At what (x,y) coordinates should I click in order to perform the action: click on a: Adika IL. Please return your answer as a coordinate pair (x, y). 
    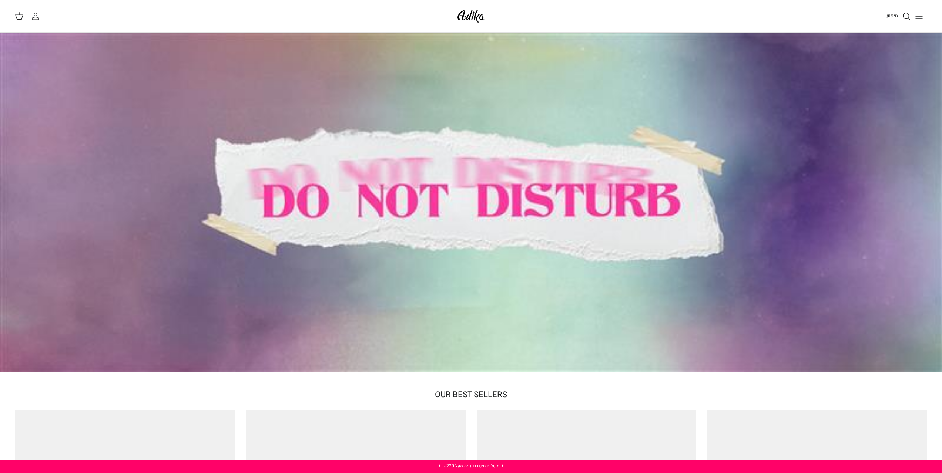
    Looking at the image, I should click on (471, 16).